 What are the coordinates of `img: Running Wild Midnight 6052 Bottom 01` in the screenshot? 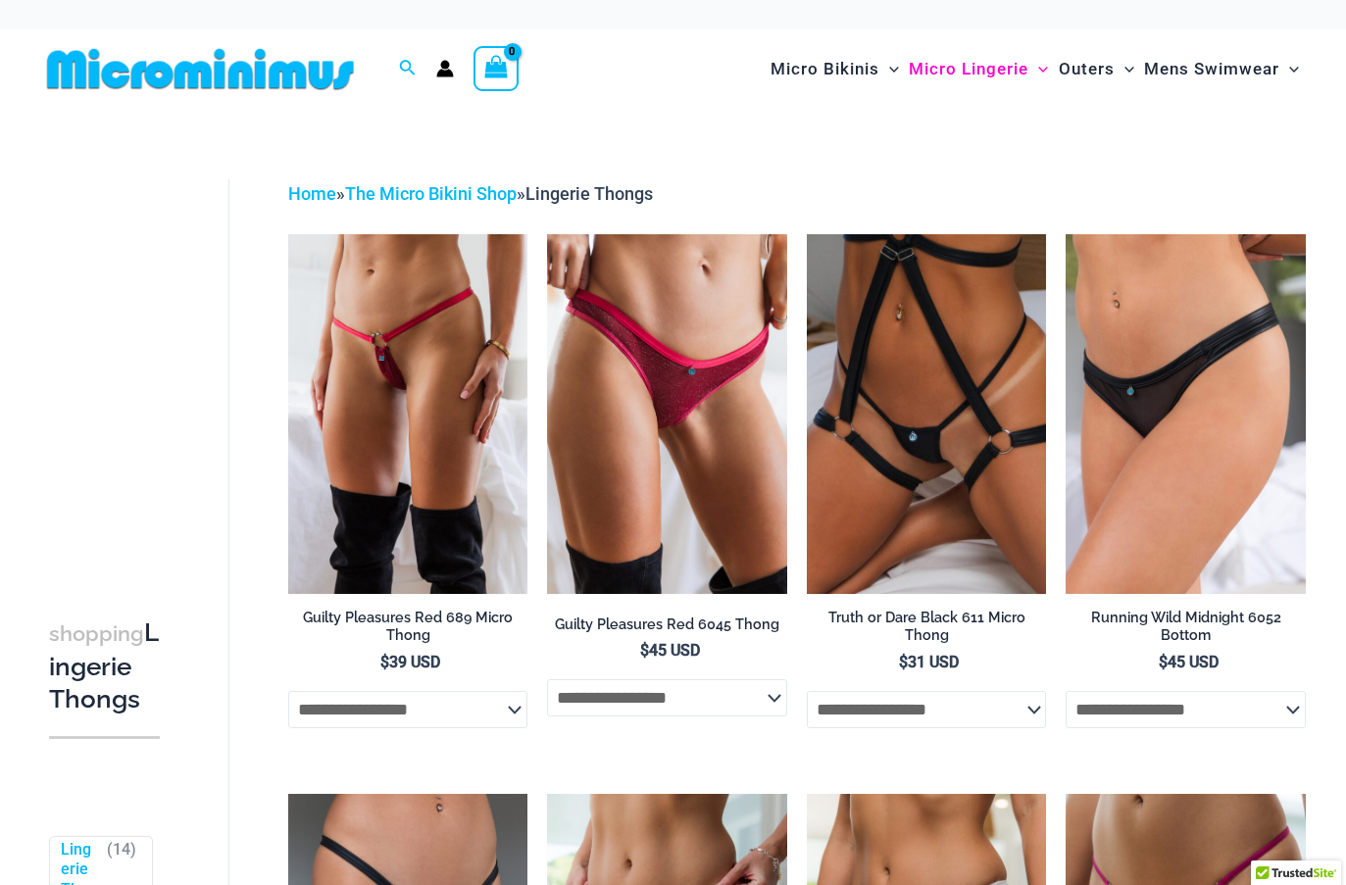 It's located at (1185, 414).